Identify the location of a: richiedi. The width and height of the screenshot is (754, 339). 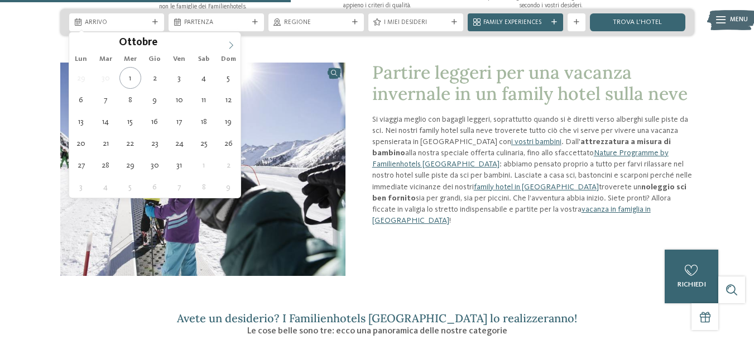
(691, 276).